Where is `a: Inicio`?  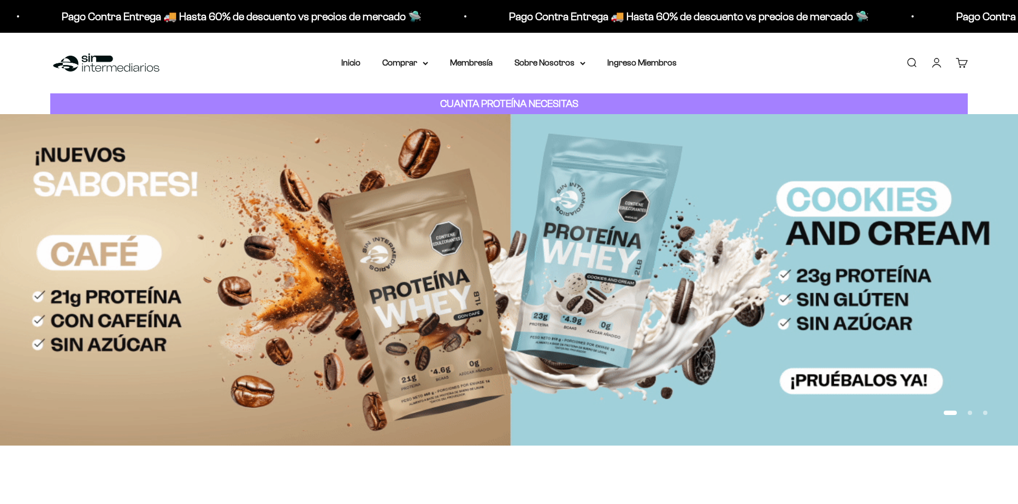 a: Inicio is located at coordinates (351, 62).